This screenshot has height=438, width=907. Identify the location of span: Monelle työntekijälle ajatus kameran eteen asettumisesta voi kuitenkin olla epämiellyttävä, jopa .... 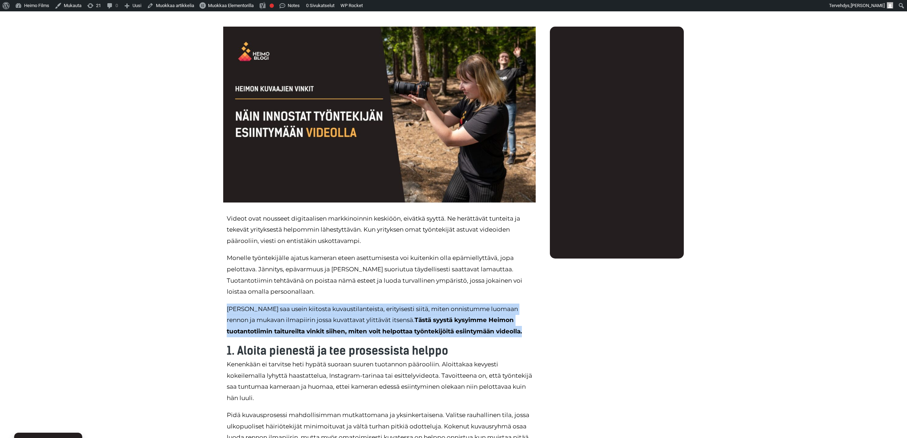
(375, 274).